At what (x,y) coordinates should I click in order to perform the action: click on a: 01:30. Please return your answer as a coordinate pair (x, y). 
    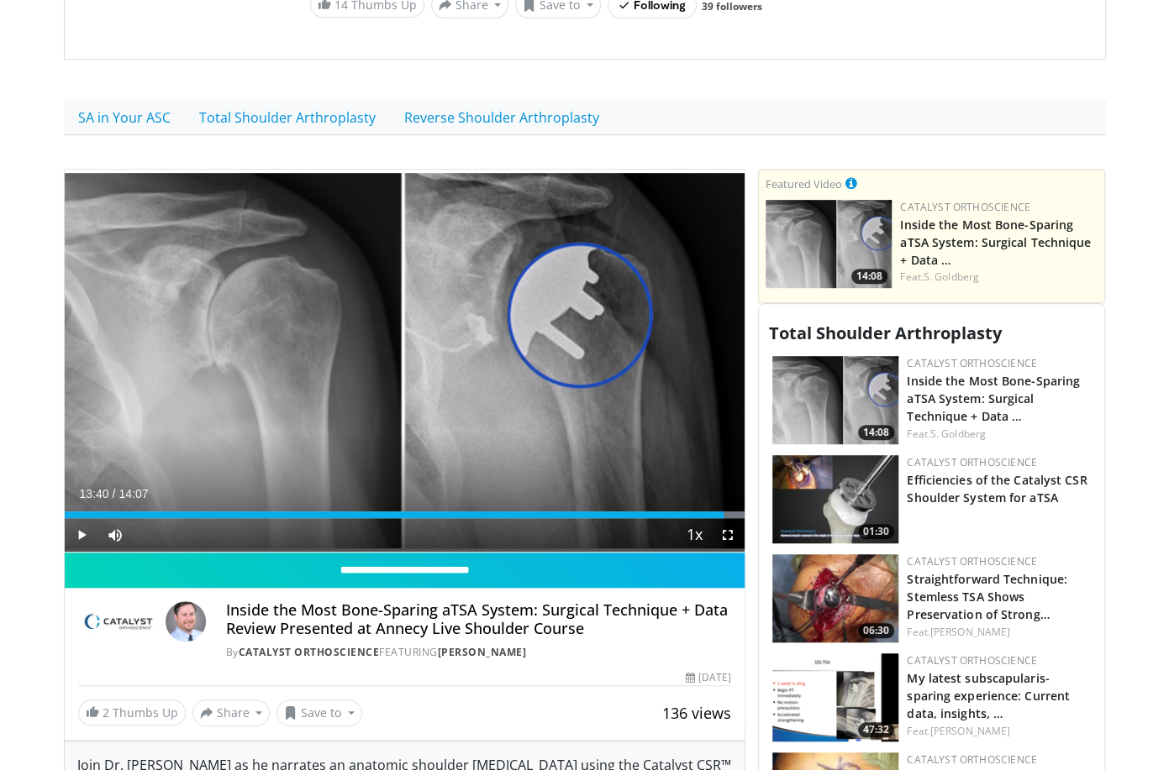
    Looking at the image, I should click on (835, 499).